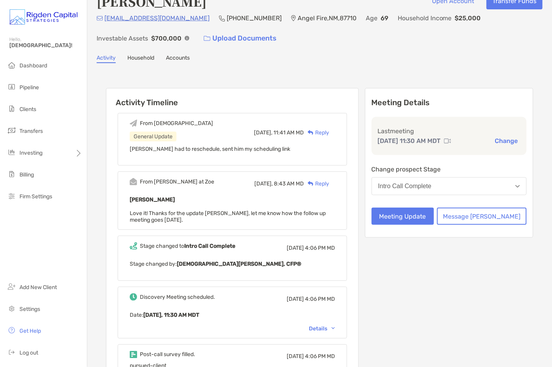 The image size is (552, 367). Describe the element at coordinates (12, 309) in the screenshot. I see `img: settings icon` at that location.